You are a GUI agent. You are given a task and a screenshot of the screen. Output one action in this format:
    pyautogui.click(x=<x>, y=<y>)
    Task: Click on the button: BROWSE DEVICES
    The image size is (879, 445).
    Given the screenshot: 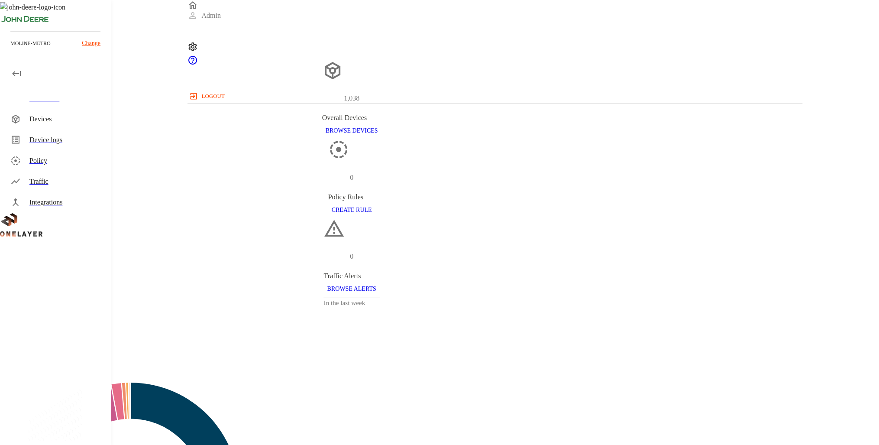 What is the action you would take?
    pyautogui.click(x=352, y=131)
    